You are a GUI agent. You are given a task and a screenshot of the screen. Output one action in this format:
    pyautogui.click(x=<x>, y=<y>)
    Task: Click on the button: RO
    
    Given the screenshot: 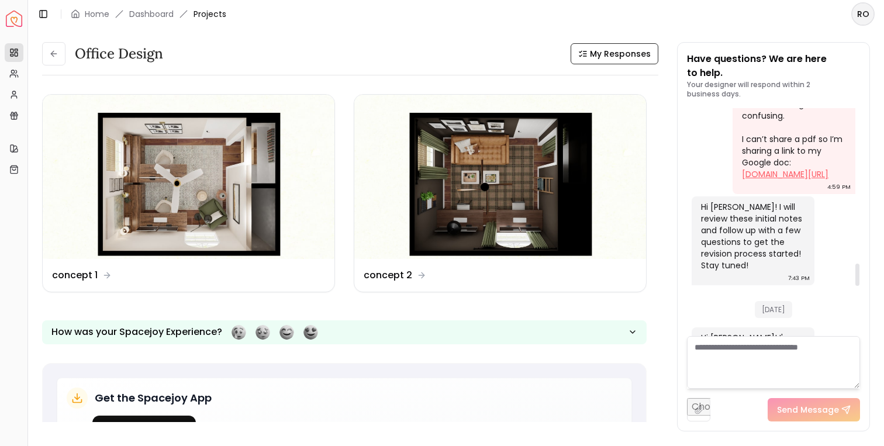 What is the action you would take?
    pyautogui.click(x=863, y=14)
    